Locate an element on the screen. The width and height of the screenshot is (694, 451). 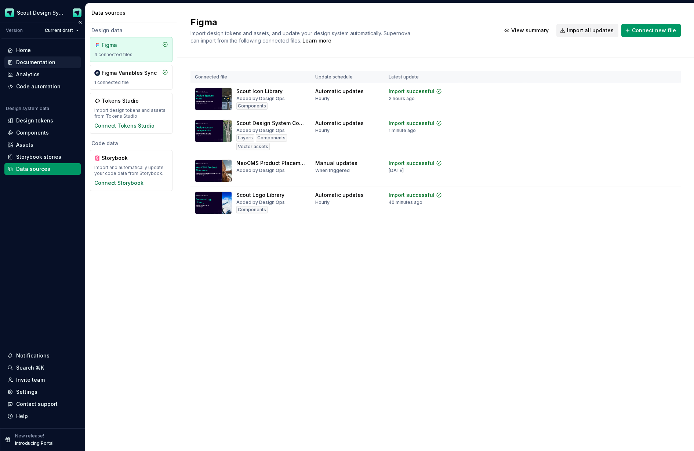
div: Settings is located at coordinates (27, 392).